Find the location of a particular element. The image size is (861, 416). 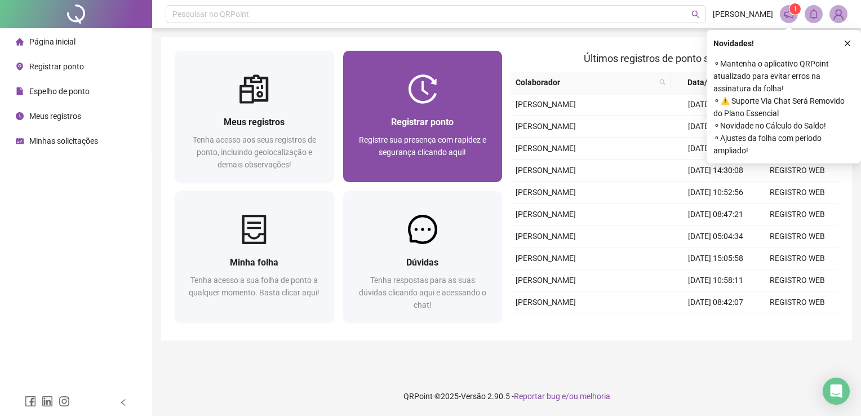

span: Tenha respostas para as suas dúvidas clicando aqui e acessando o chat! is located at coordinates (423, 292).